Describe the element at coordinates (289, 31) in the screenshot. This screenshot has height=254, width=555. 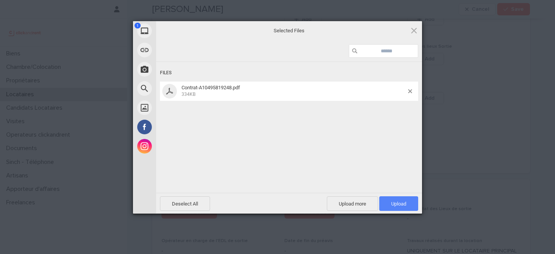
I see `span: Selected Files` at that location.